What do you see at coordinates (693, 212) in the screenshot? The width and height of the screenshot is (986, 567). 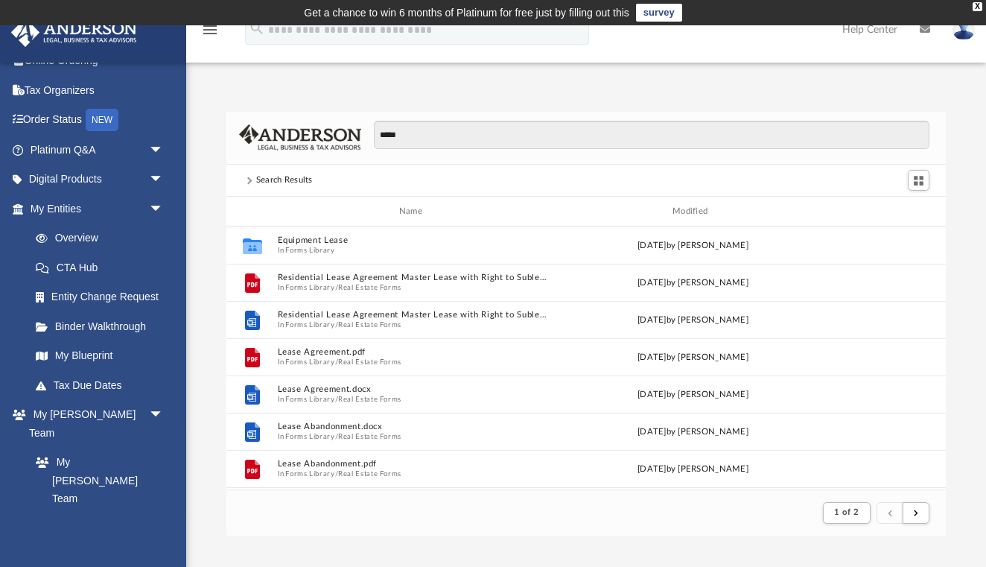 I see `div: Modified` at bounding box center [693, 212].